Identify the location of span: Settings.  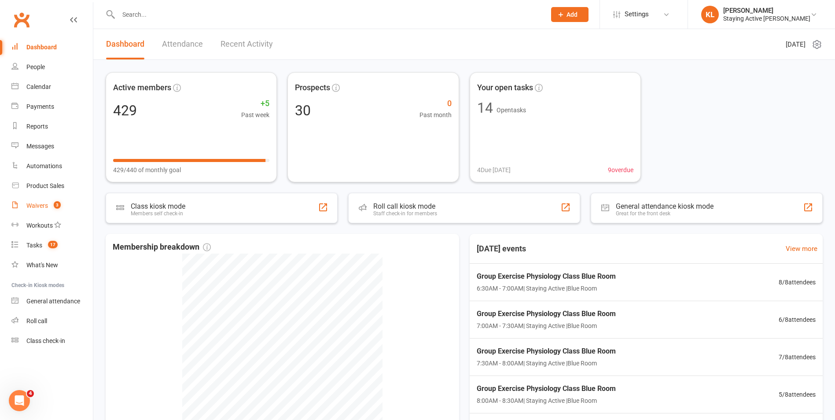
(637, 14).